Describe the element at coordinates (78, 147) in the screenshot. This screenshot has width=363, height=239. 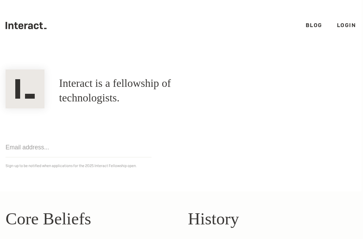
I see `input: Email address...` at that location.